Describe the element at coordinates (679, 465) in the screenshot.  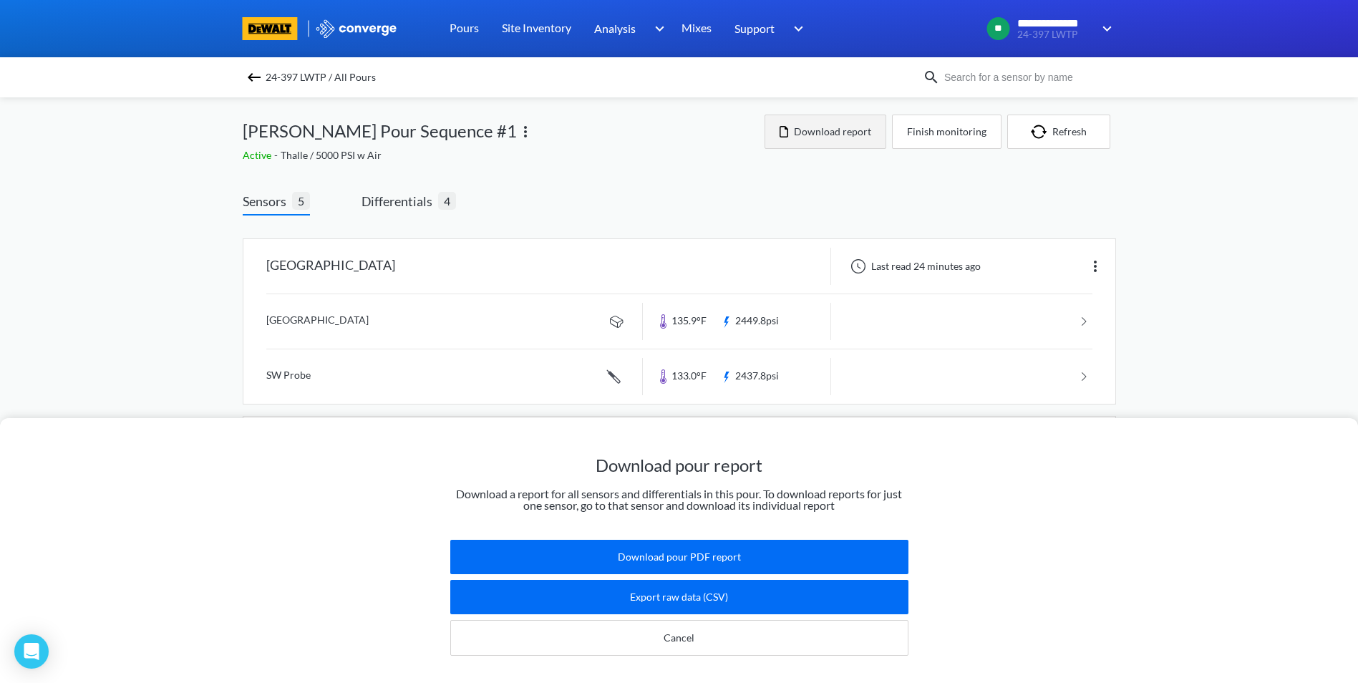
I see `h1: Download pour report` at that location.